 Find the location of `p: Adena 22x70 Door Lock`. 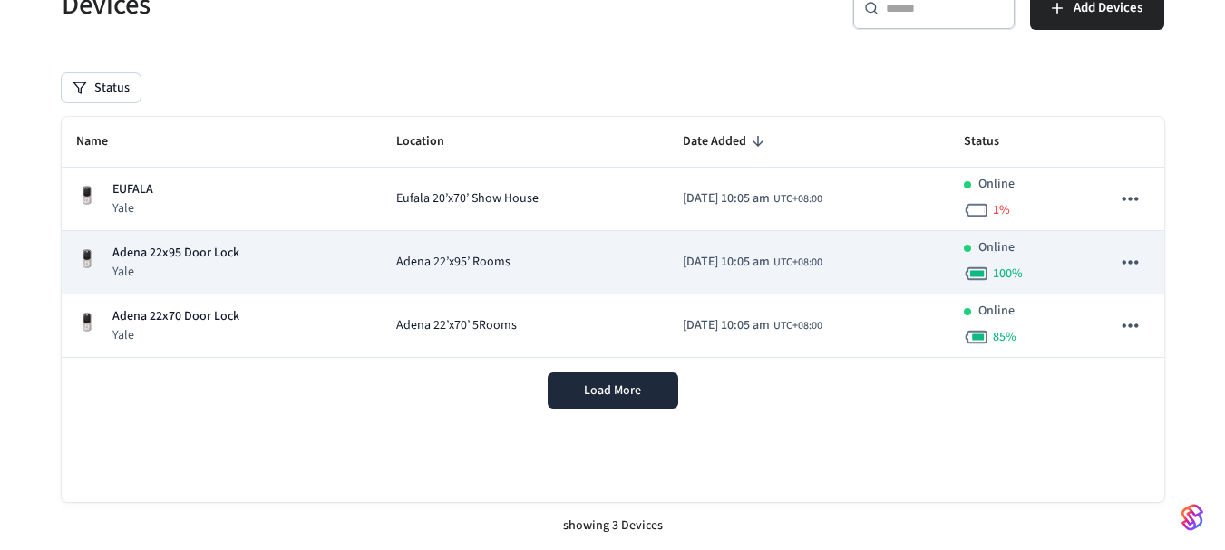

p: Adena 22x70 Door Lock is located at coordinates (176, 316).